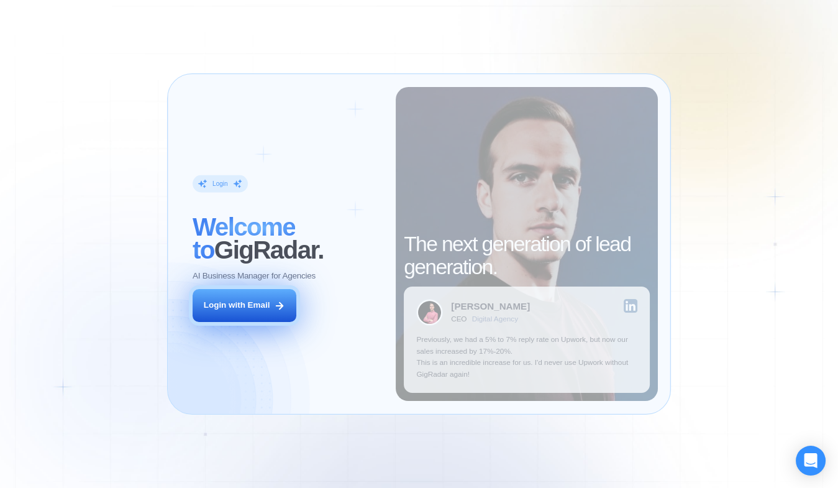  I want to click on span: Welcome to, so click(243, 238).